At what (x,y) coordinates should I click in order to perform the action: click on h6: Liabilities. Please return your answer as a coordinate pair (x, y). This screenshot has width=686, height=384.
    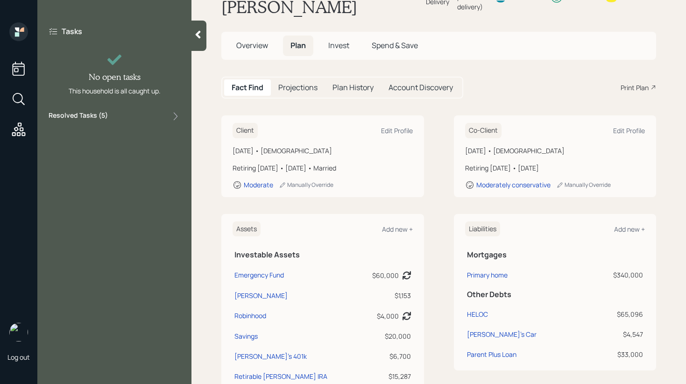
    Looking at the image, I should click on (482, 229).